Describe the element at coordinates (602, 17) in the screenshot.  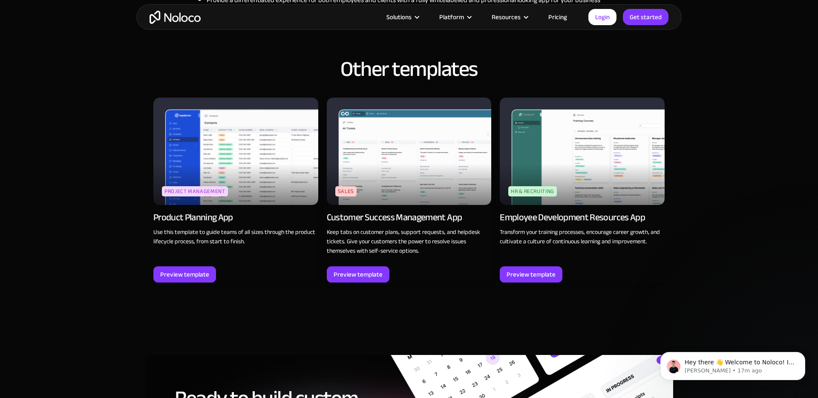
I see `a: Login` at that location.